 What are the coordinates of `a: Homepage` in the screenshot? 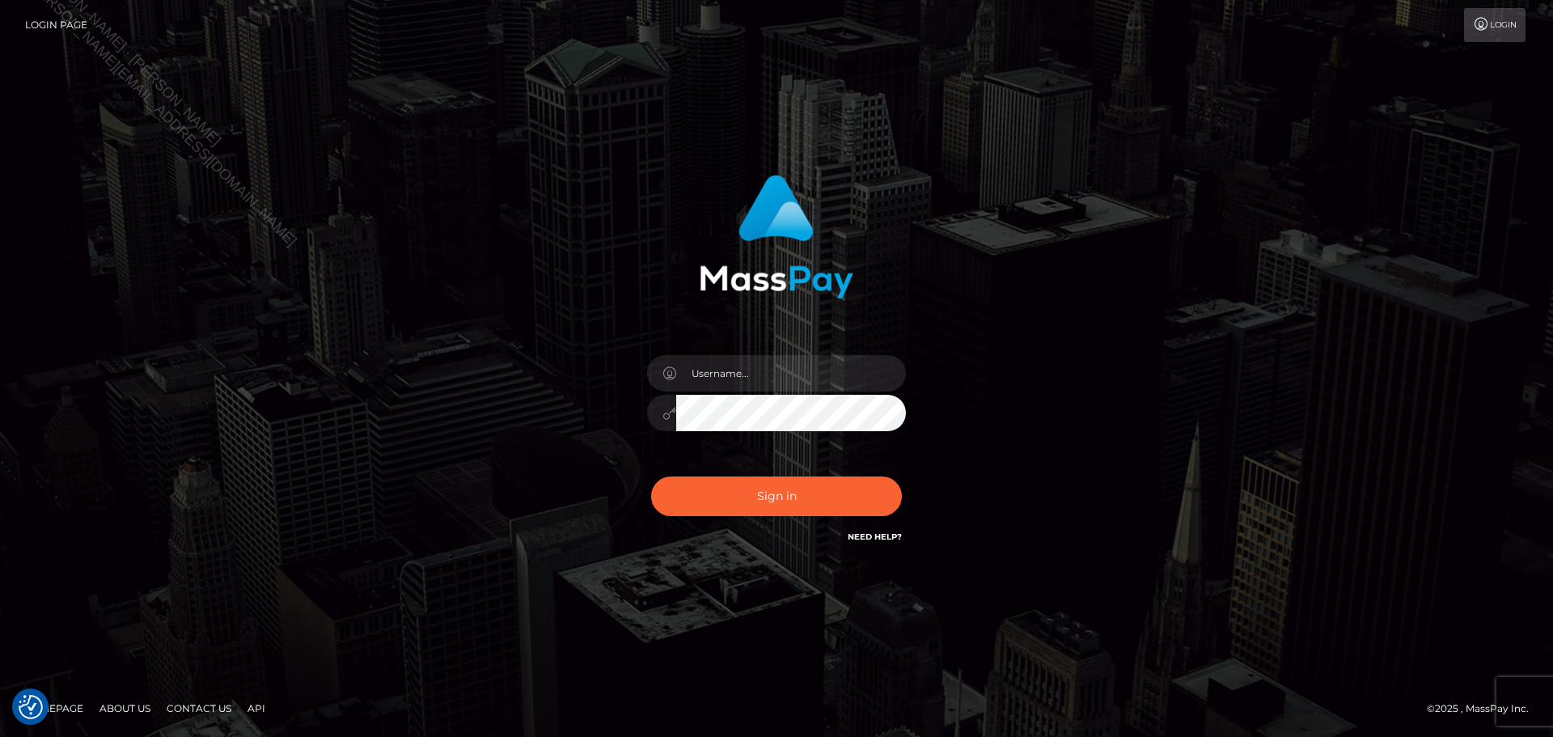 It's located at (53, 708).